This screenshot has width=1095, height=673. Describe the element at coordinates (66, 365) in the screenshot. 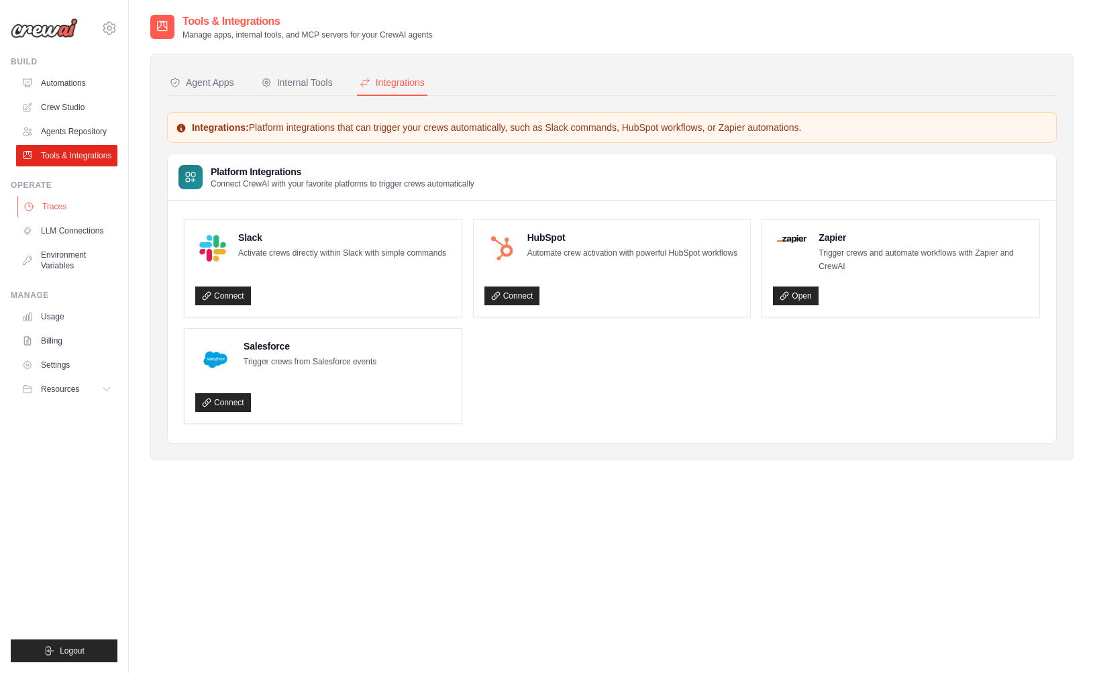

I see `a: Settings` at that location.